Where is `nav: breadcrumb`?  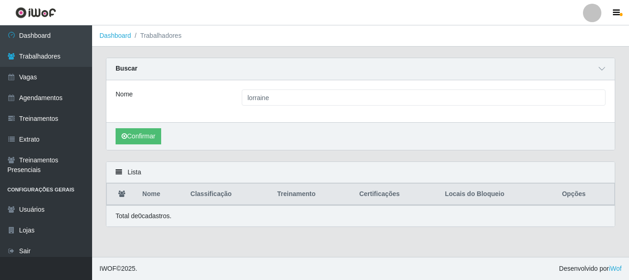 nav: breadcrumb is located at coordinates (361, 36).